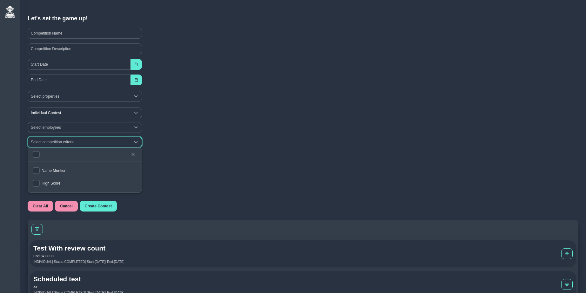 The height and width of the screenshot is (293, 586). I want to click on h4: Let's set the game up!, so click(303, 19).